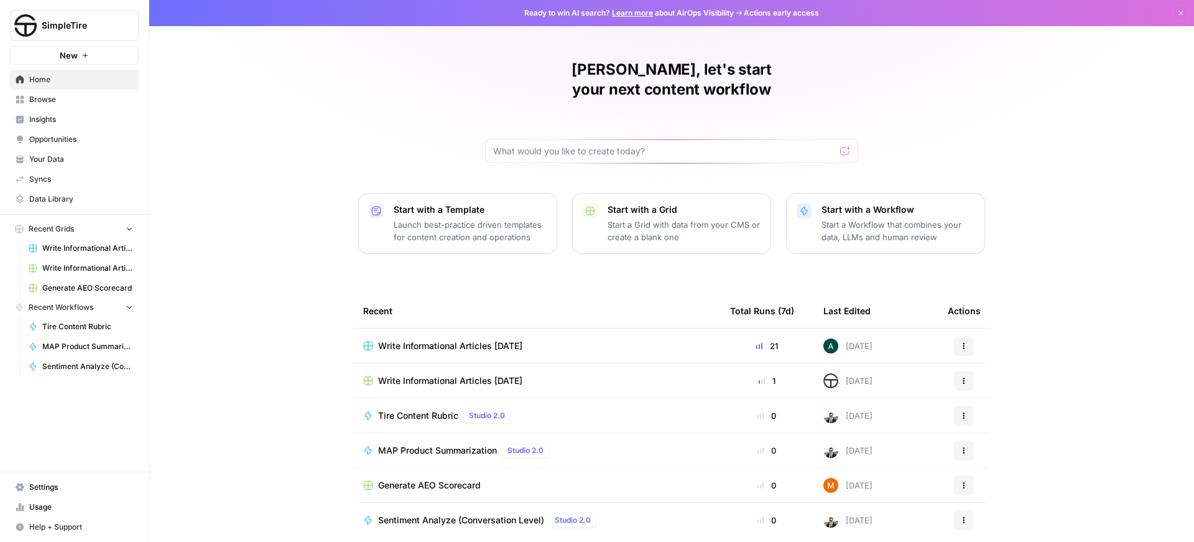  Describe the element at coordinates (831, 346) in the screenshot. I see `img: 0szu1q4ulr6h1p8vl7uvkaevzd3u` at that location.